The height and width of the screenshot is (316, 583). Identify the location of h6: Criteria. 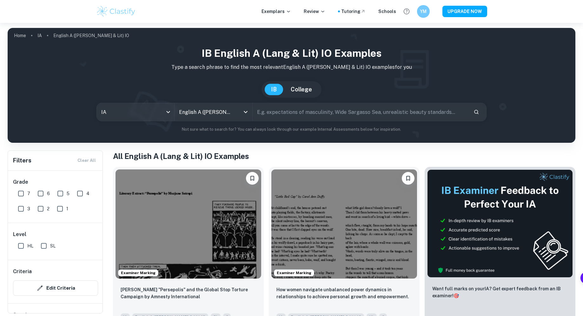
(22, 271).